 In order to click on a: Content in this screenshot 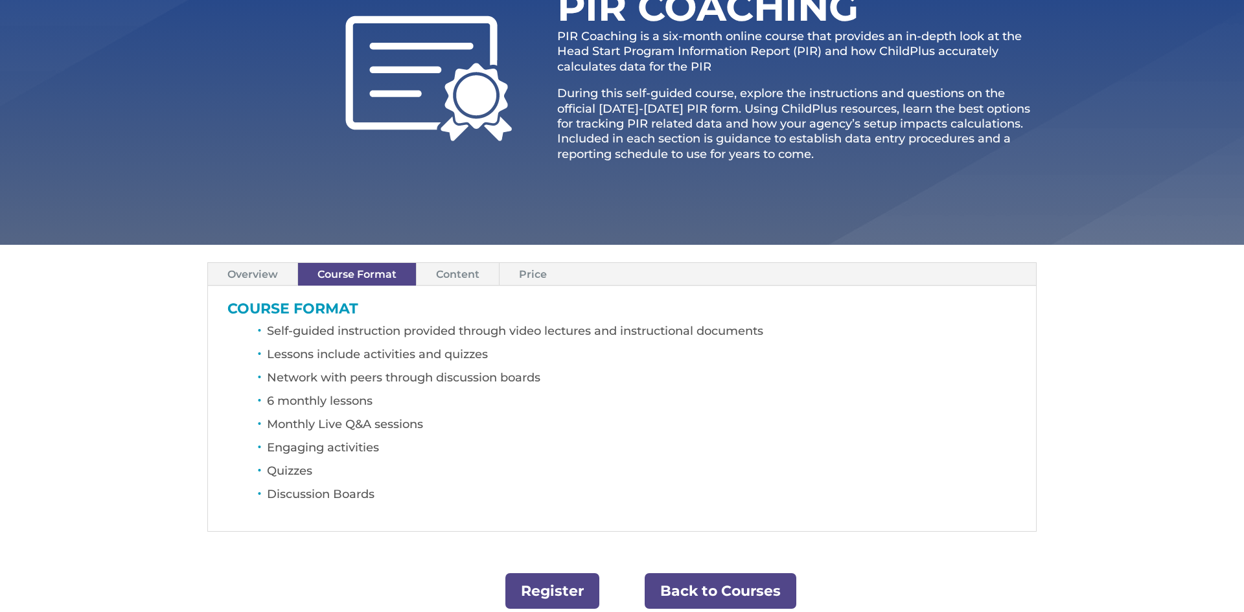, I will do `click(457, 274)`.